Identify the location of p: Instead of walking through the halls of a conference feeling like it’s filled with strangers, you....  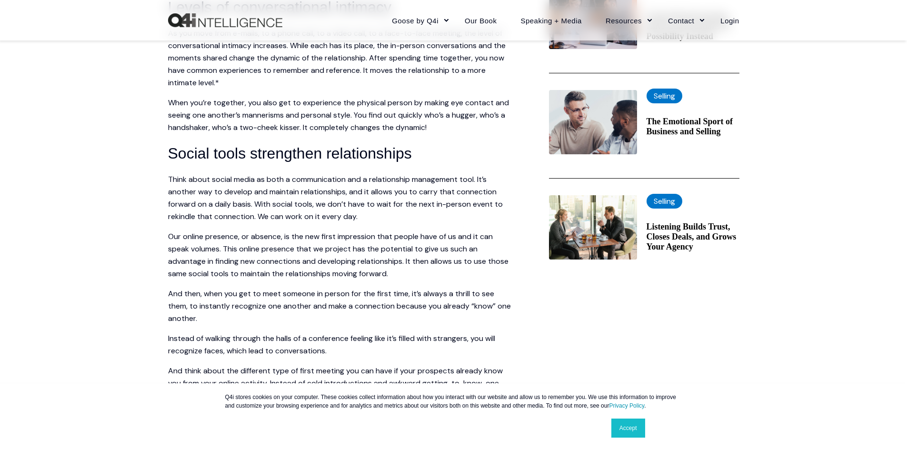
(339, 345).